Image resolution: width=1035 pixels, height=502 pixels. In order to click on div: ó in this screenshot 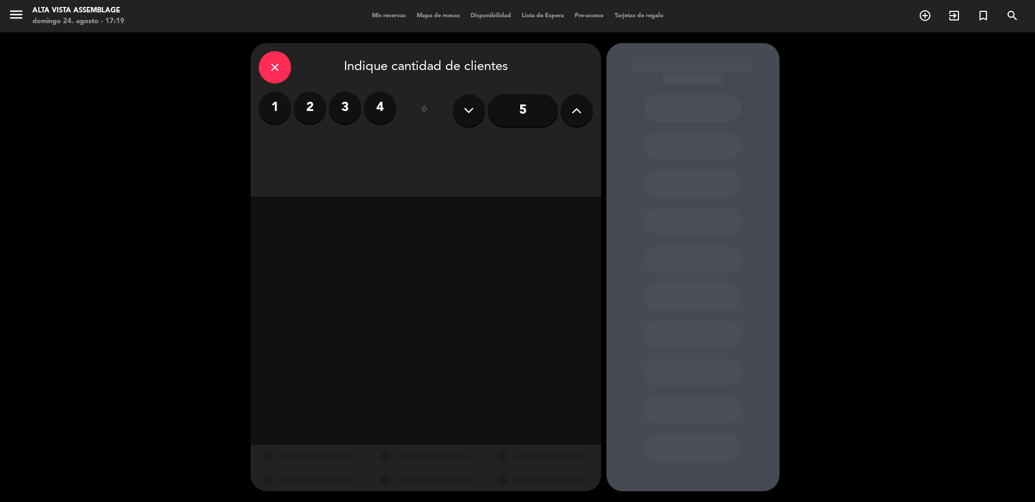, I will do `click(424, 111)`.